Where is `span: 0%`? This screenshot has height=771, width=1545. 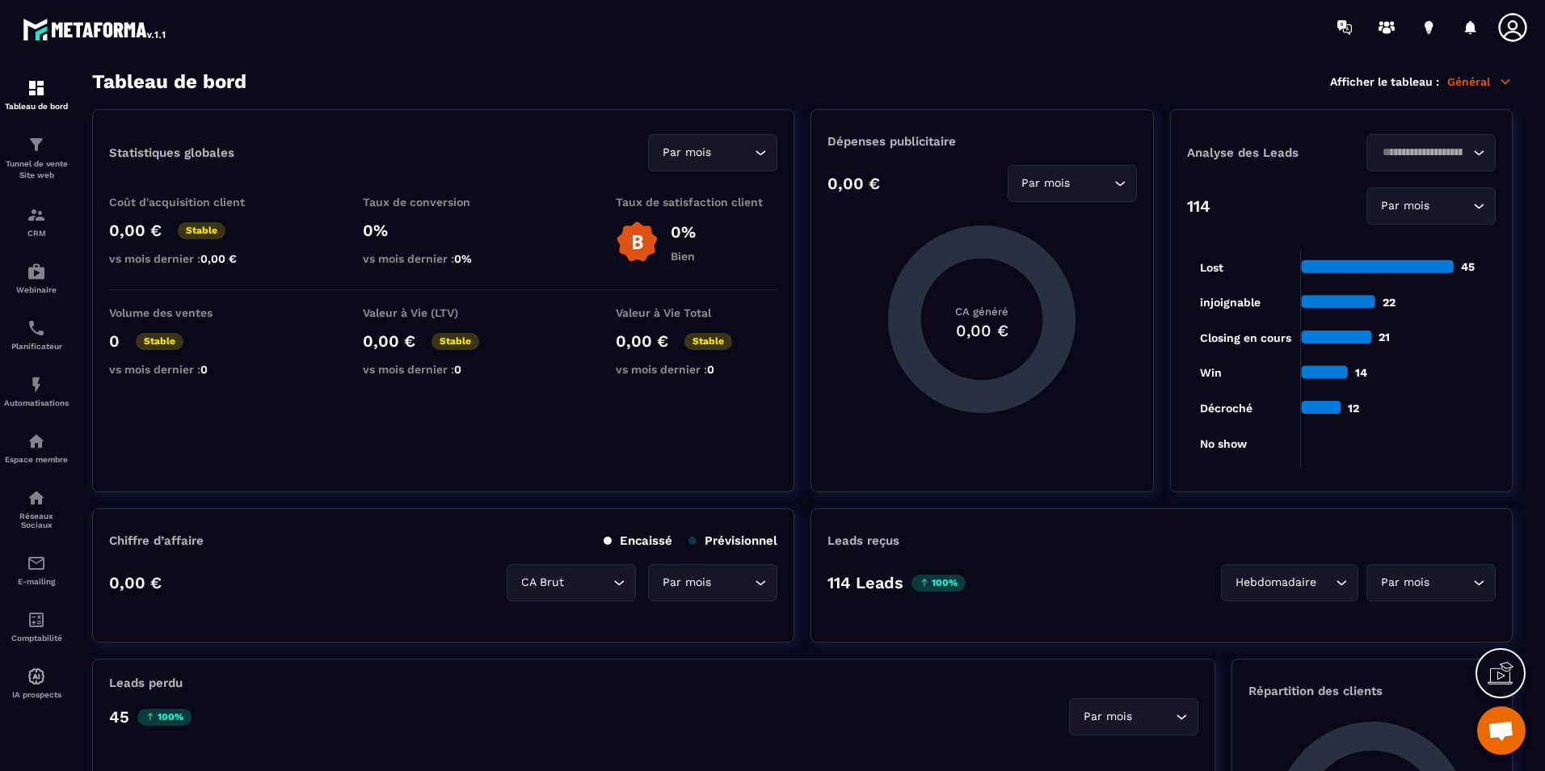 span: 0% is located at coordinates (463, 259).